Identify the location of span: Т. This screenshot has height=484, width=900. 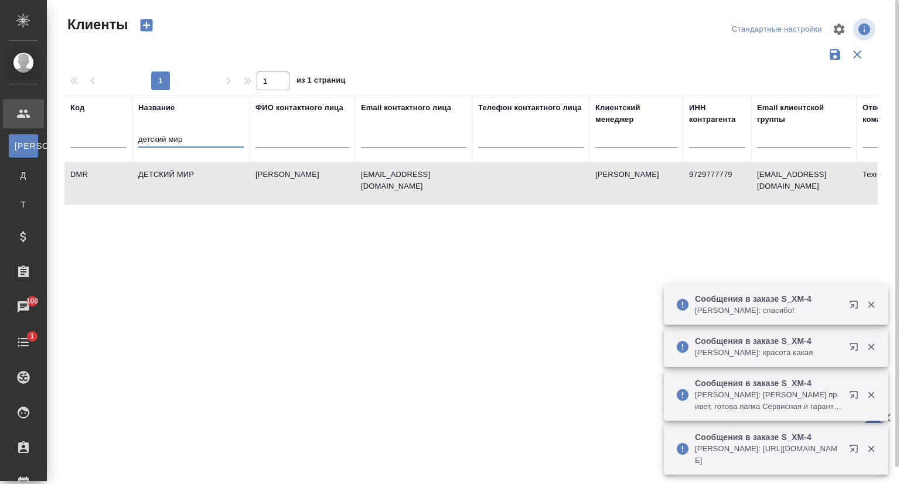
(23, 204).